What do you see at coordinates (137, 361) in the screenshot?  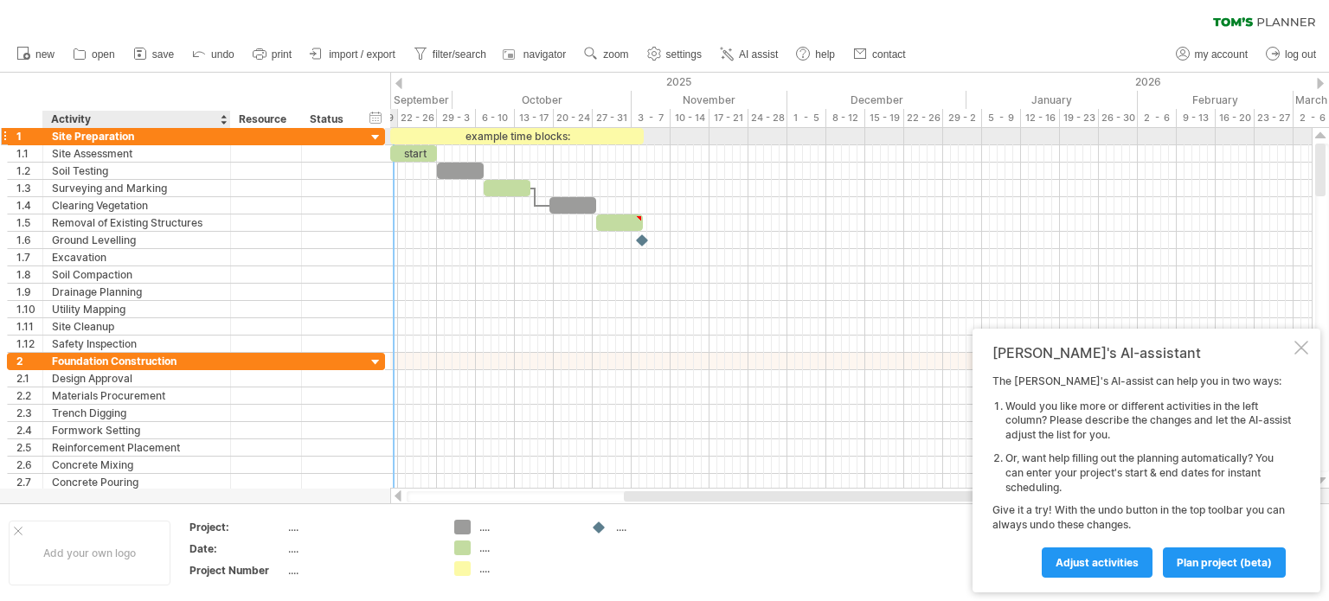 I see `div: Foundation Construction` at bounding box center [137, 361].